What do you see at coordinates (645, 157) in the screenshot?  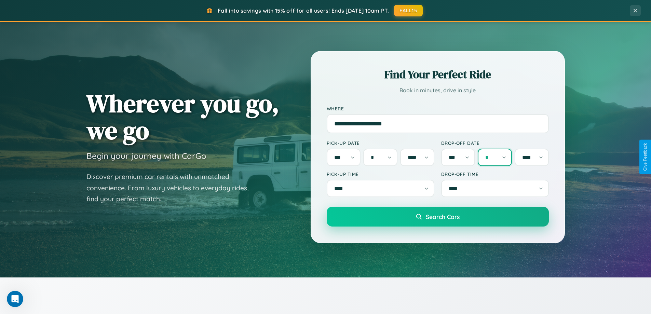 I see `div: Give Feedback` at bounding box center [645, 157].